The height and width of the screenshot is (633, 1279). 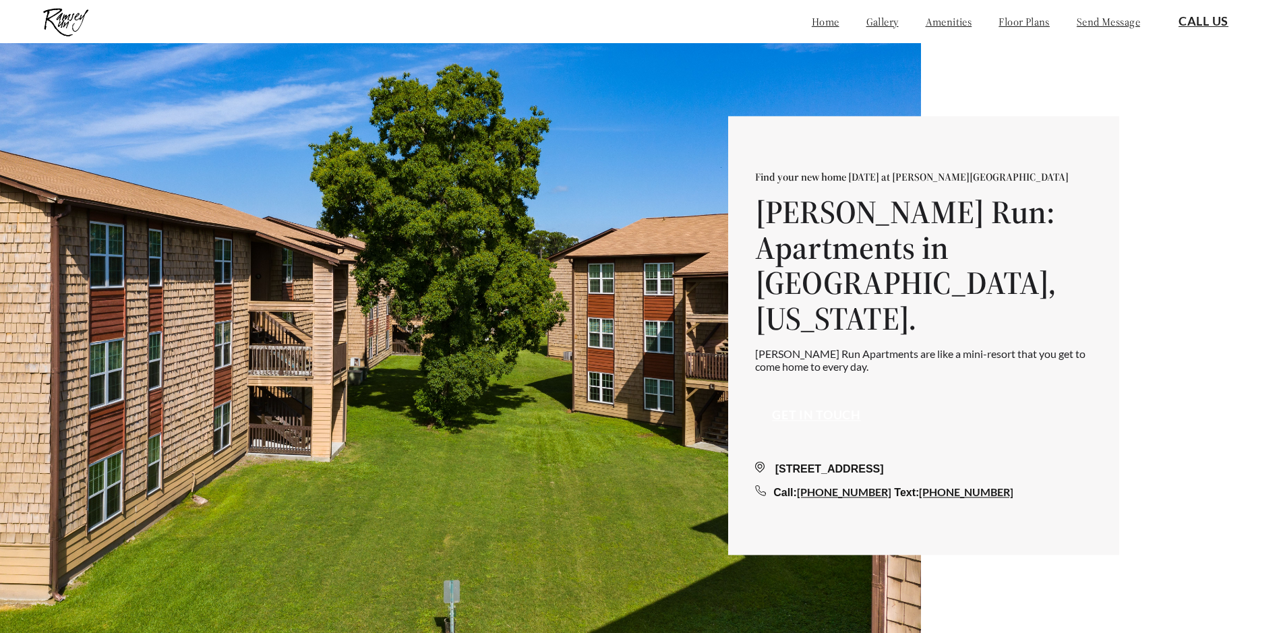 What do you see at coordinates (816, 416) in the screenshot?
I see `button: Get in touch` at bounding box center [816, 416].